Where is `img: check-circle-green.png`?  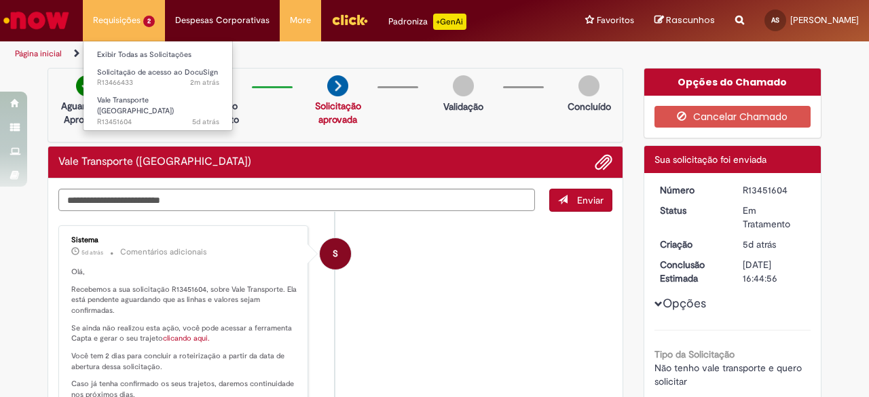
img: check-circle-green.png is located at coordinates (86, 86).